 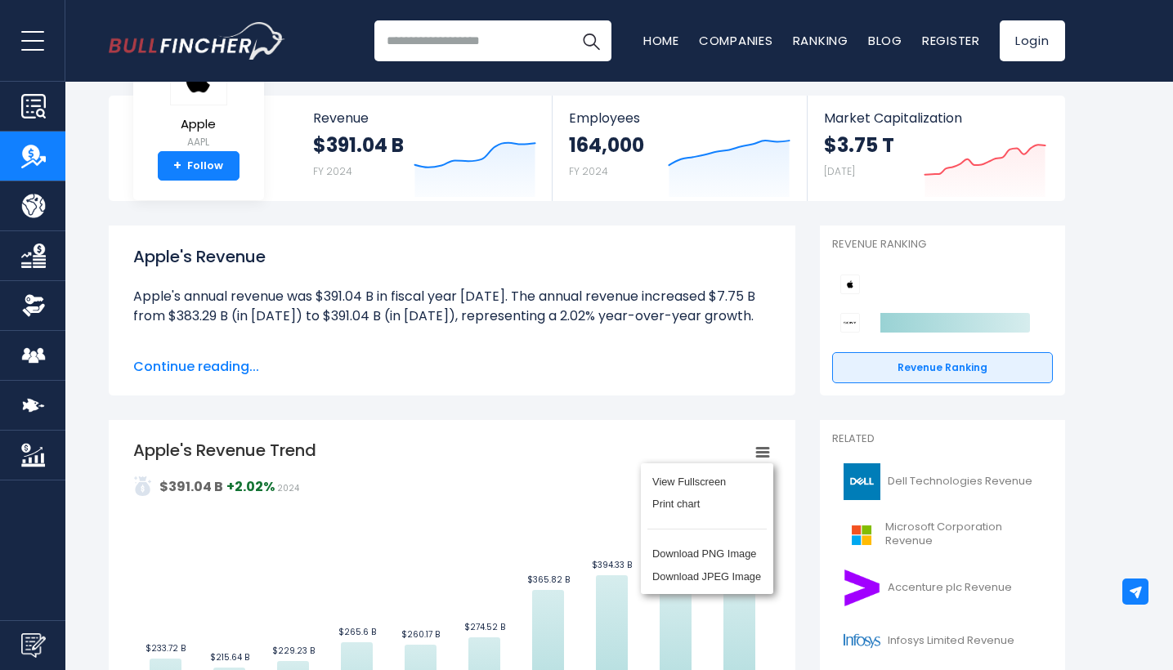 I want to click on img: ACN logo, so click(x=862, y=588).